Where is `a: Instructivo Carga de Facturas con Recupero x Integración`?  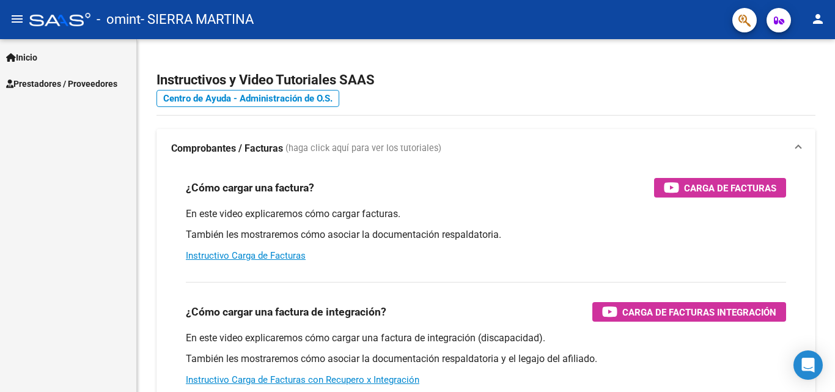
a: Instructivo Carga de Facturas con Recupero x Integración is located at coordinates (303, 380).